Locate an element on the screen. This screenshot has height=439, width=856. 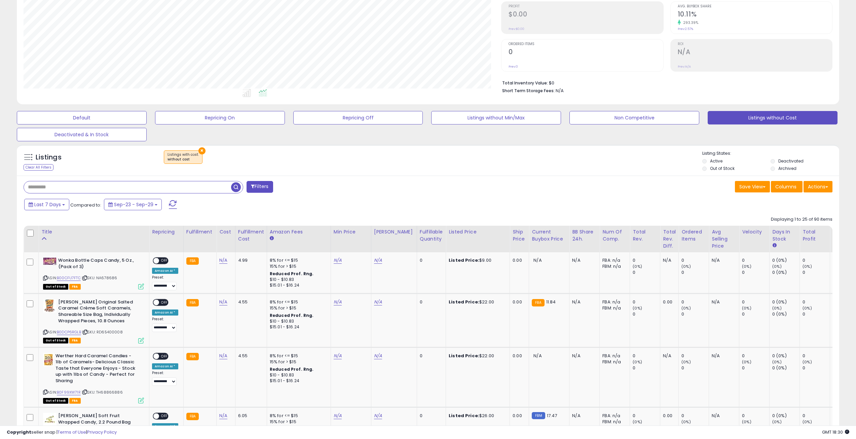
div: Fulfillment is located at coordinates (200, 232).